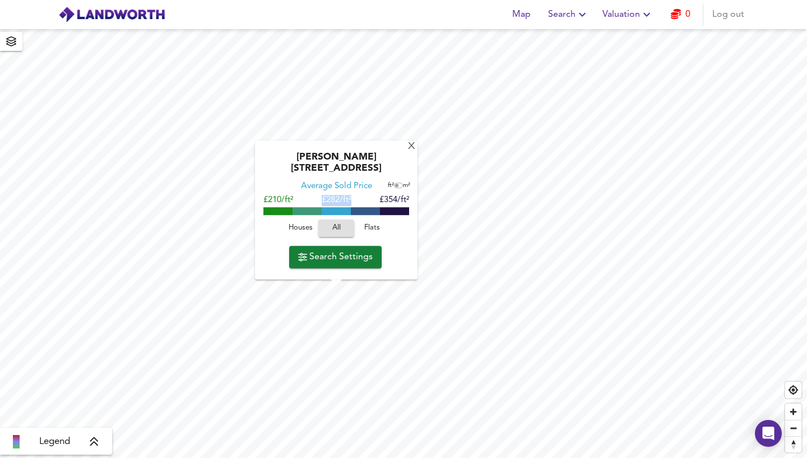  Describe the element at coordinates (521, 15) in the screenshot. I see `span: Map` at that location.